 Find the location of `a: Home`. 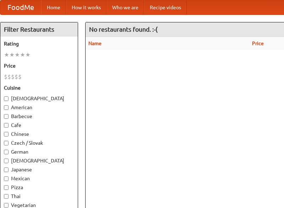

a: Home is located at coordinates (54, 7).